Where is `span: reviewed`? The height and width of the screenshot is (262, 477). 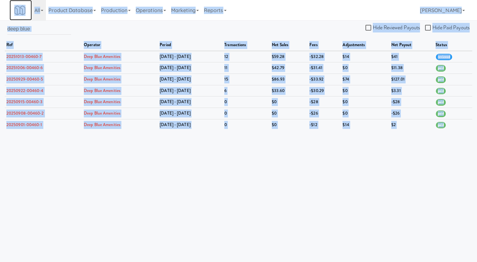
span: reviewed is located at coordinates (444, 57).